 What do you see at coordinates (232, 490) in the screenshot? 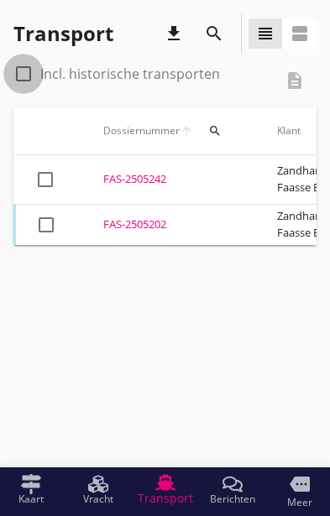
I see `a: Berichten` at bounding box center [232, 490].